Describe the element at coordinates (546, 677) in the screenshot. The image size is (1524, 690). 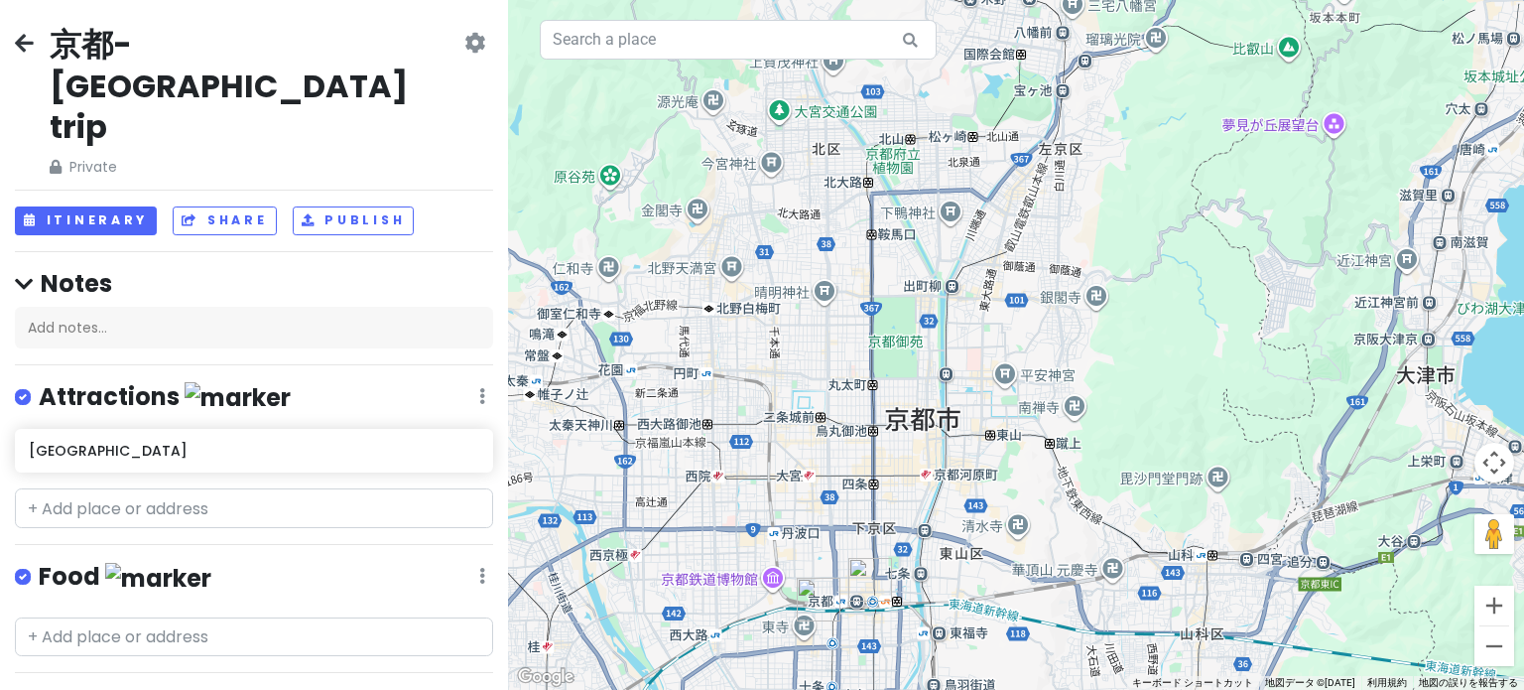
I see `a: Google マップでこの地域を開きます（新しいウィンドウが開きます）` at that location.